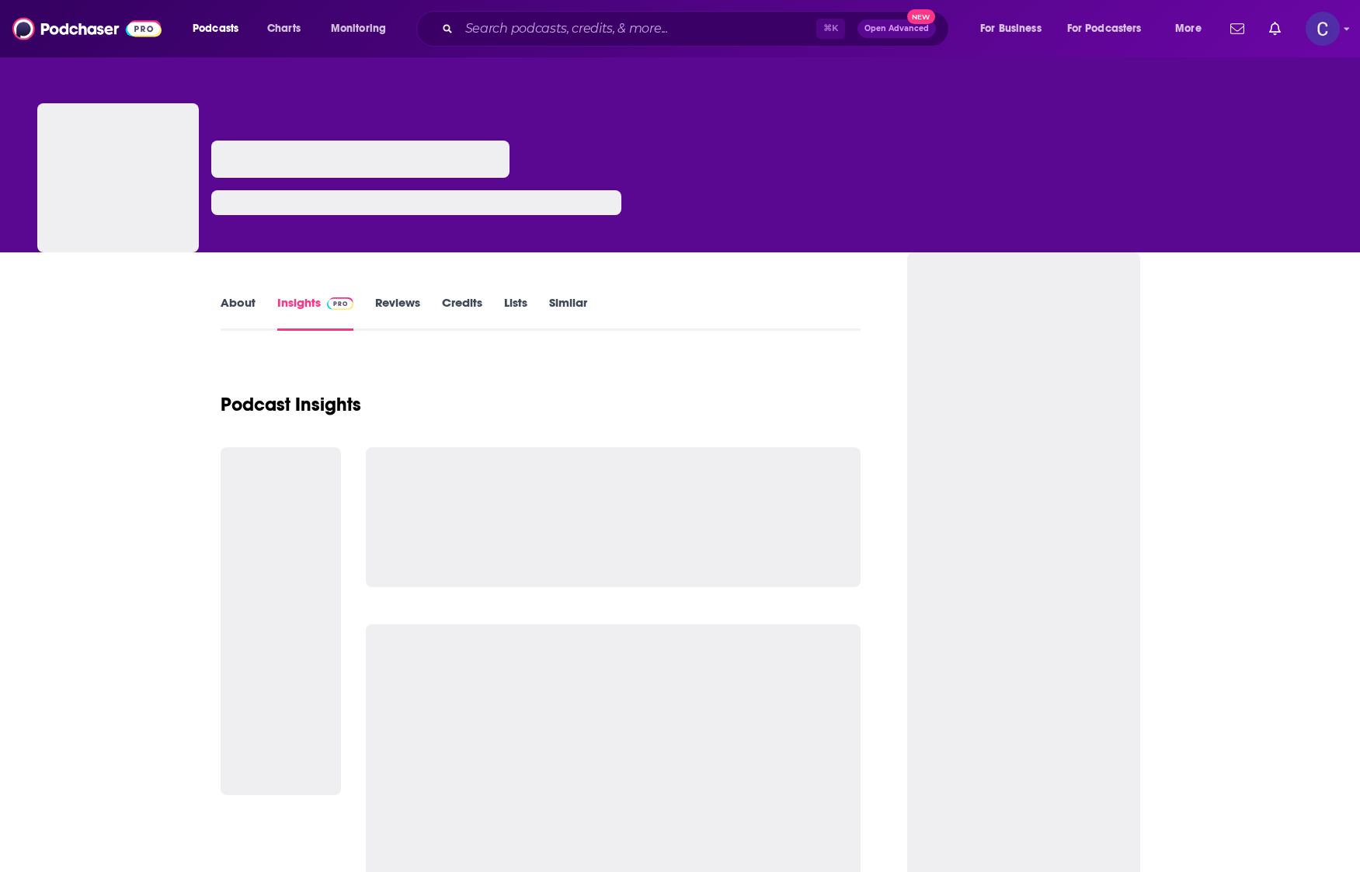 The height and width of the screenshot is (872, 1360). What do you see at coordinates (1323, 29) in the screenshot?
I see `span: Logged in as publicityxxtina` at bounding box center [1323, 29].